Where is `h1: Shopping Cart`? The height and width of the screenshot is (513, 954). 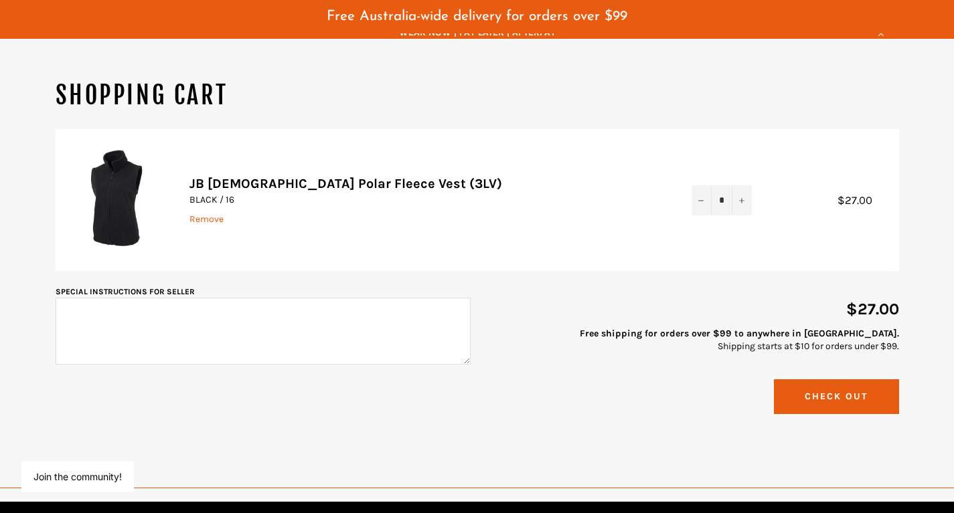
h1: Shopping Cart is located at coordinates (477, 96).